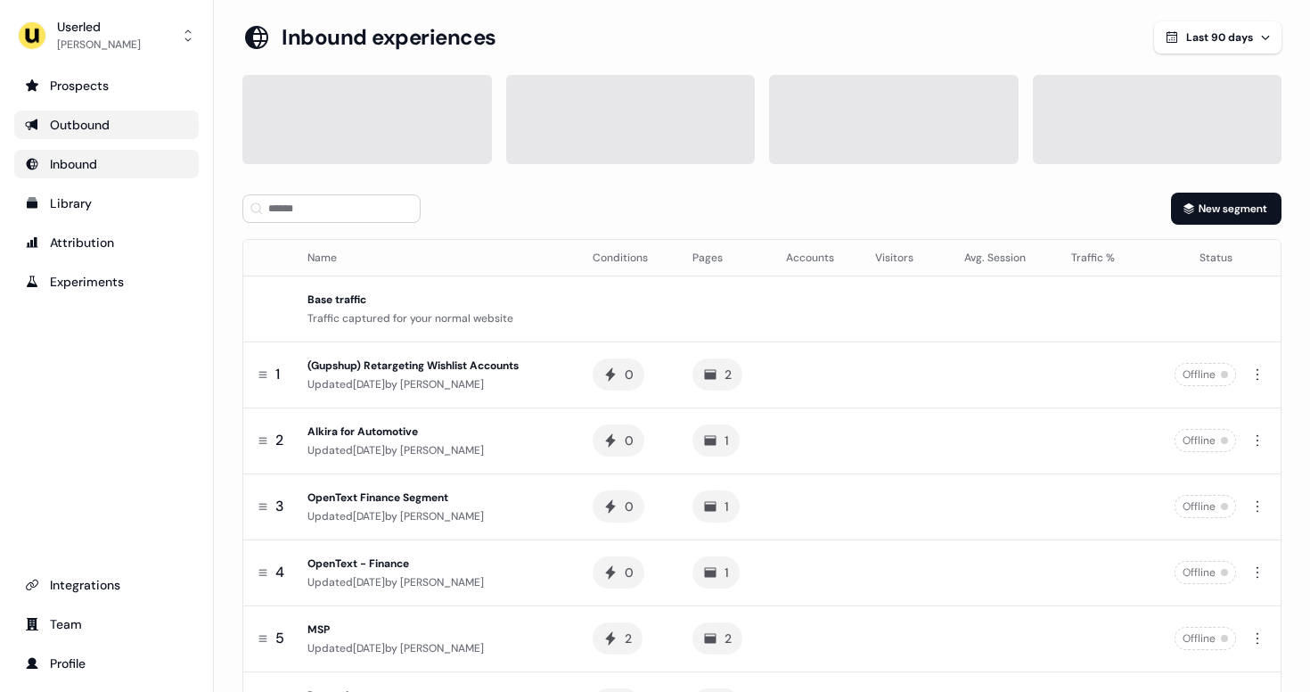 The height and width of the screenshot is (692, 1310). What do you see at coordinates (277, 374) in the screenshot?
I see `span: 1` at bounding box center [277, 374].